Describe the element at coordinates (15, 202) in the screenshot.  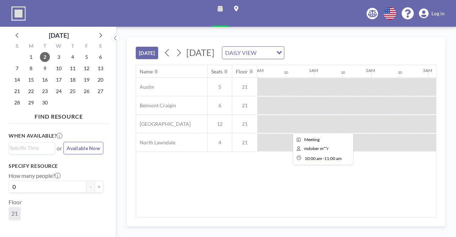
I see `label: Floor` at that location.